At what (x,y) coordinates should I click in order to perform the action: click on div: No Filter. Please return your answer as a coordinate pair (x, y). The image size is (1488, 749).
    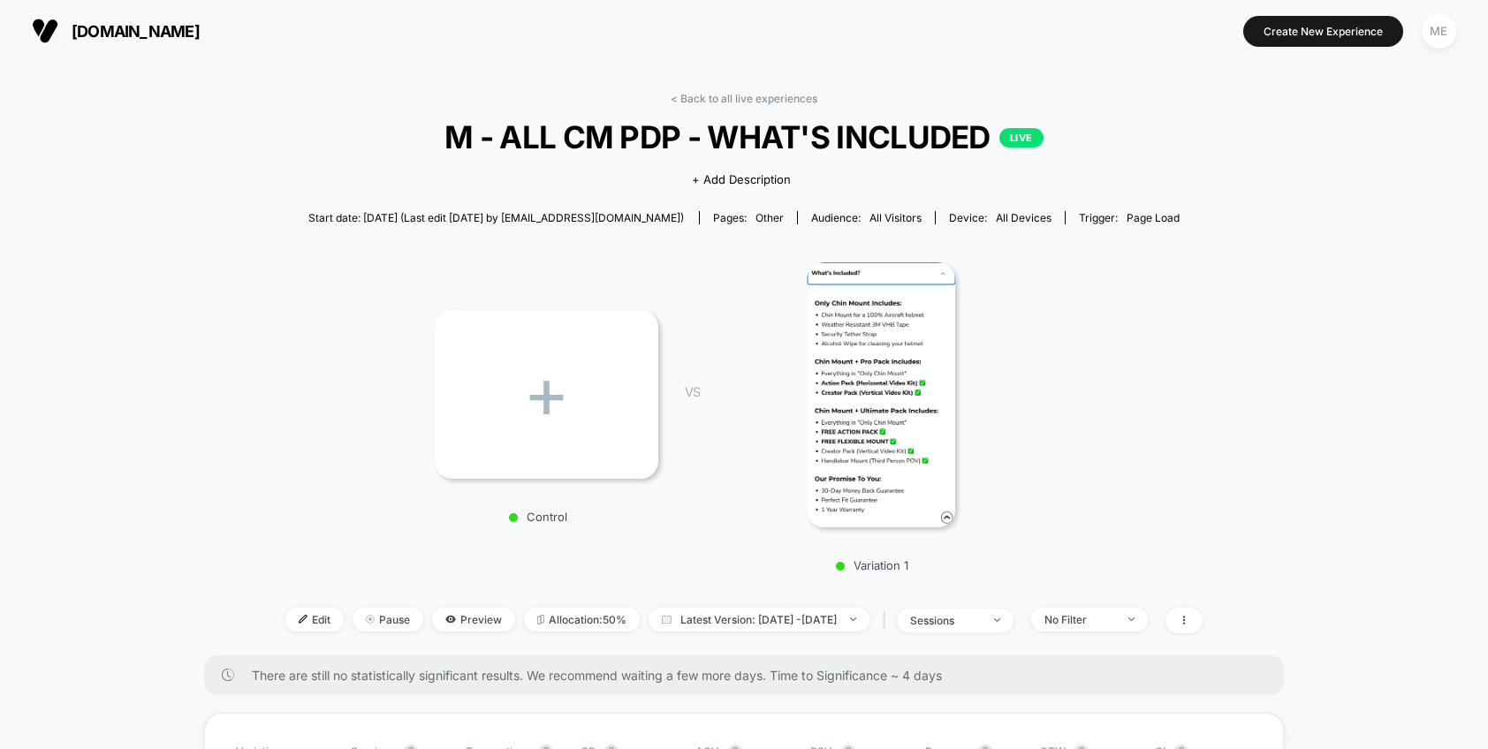
    Looking at the image, I should click on (1080, 619).